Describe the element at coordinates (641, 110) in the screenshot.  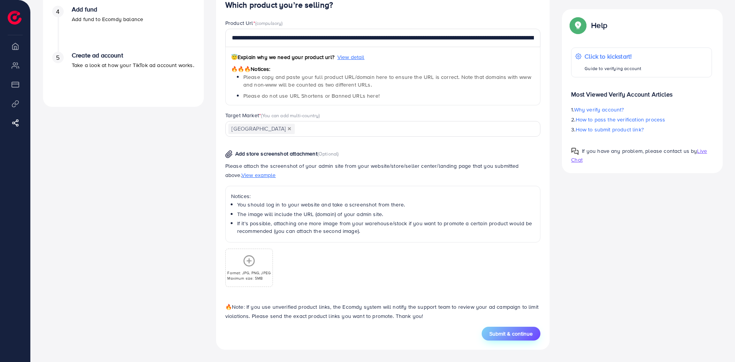
I see `p: 1.` at that location.